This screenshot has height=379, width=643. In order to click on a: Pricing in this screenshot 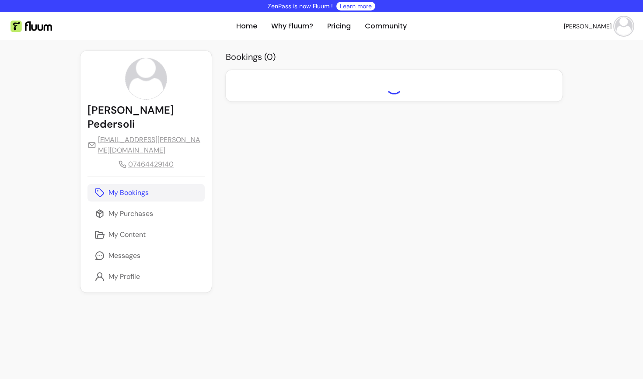, I will do `click(339, 26)`.